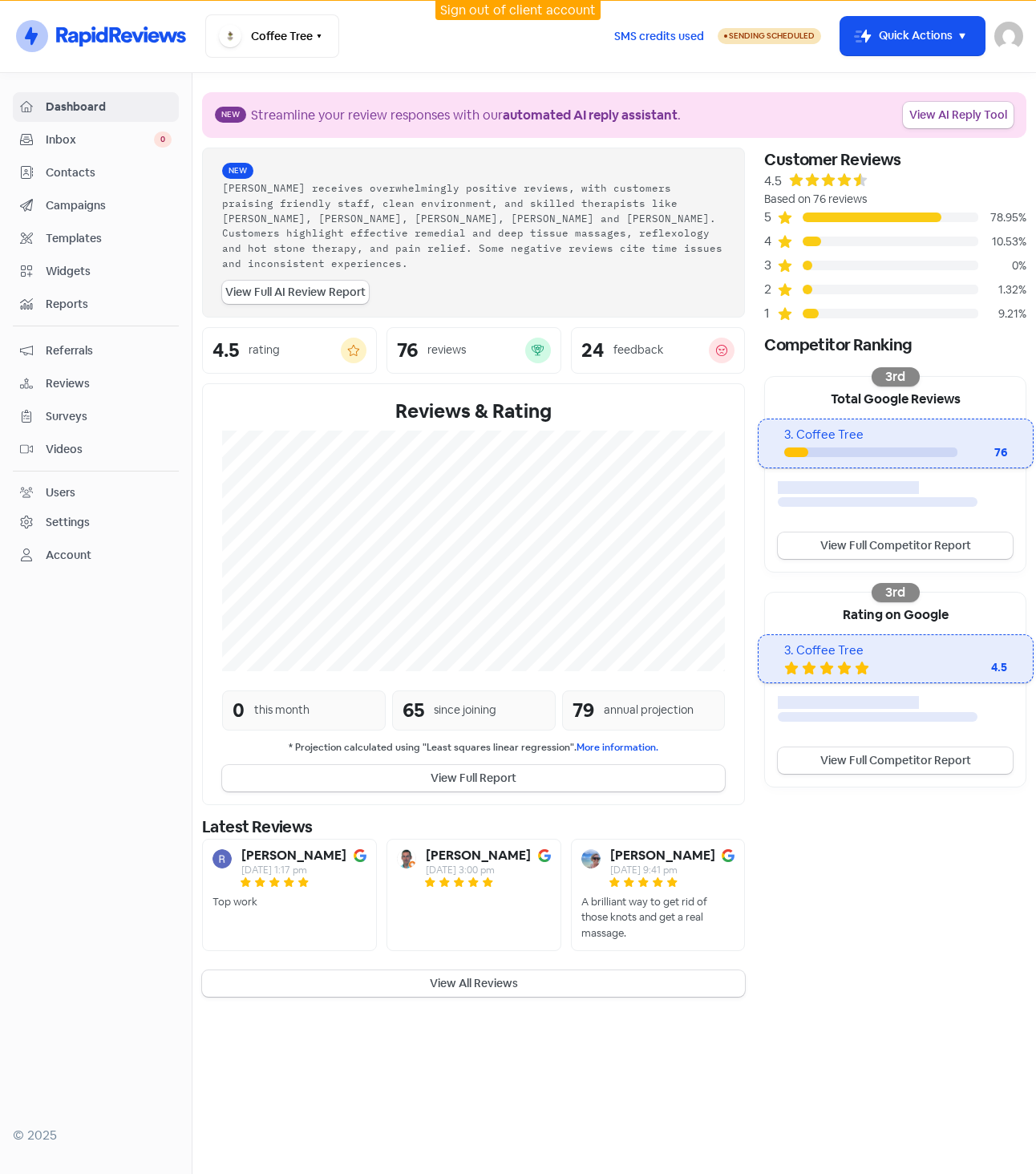 The width and height of the screenshot is (1036, 1174). Describe the element at coordinates (447, 349) in the screenshot. I see `div: reviews` at that location.